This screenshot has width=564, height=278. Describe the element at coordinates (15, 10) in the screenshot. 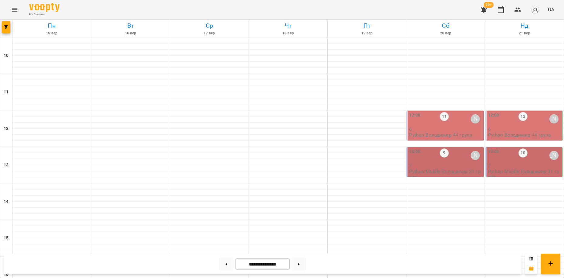

I see `button: Menu` at that location.